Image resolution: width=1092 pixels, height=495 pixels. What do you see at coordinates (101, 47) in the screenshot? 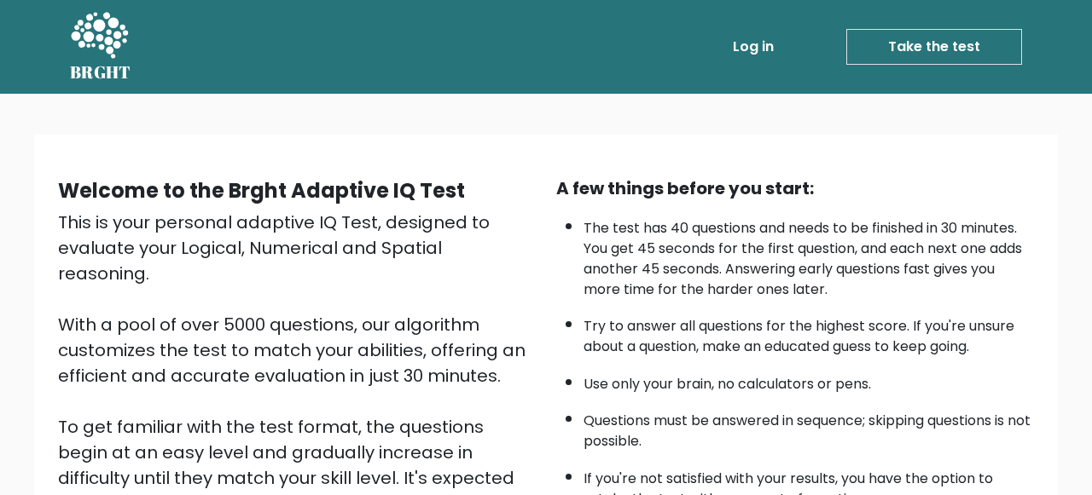
I see `a: BRGHT` at bounding box center [101, 47].